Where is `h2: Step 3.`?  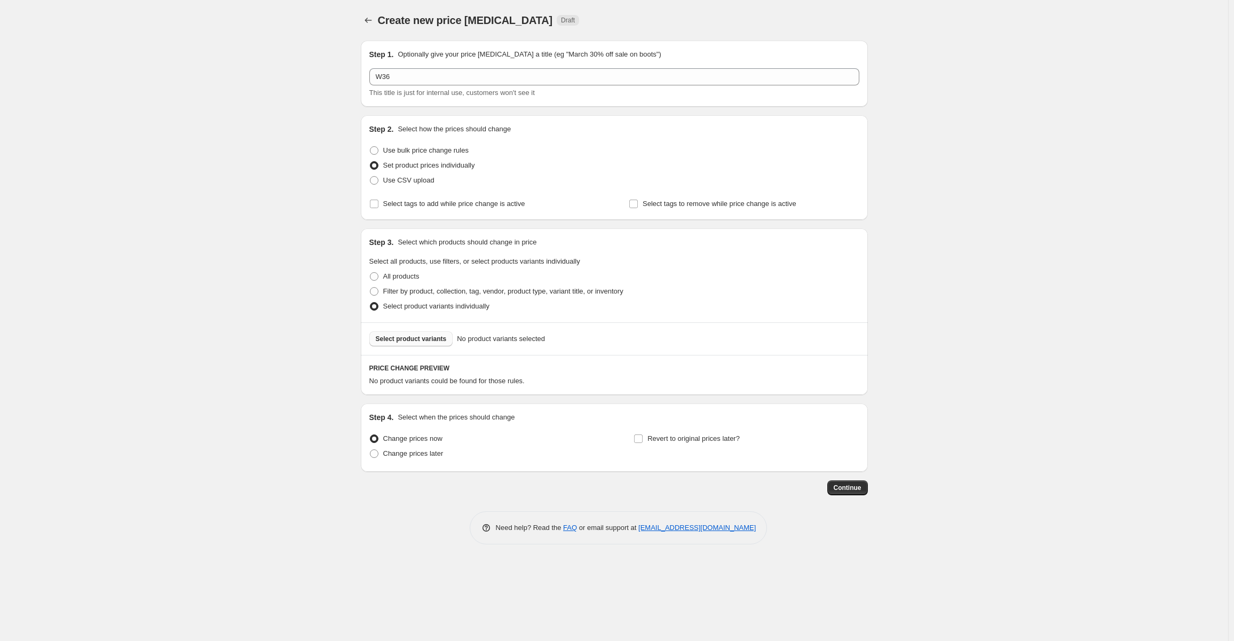
h2: Step 3. is located at coordinates (382, 242).